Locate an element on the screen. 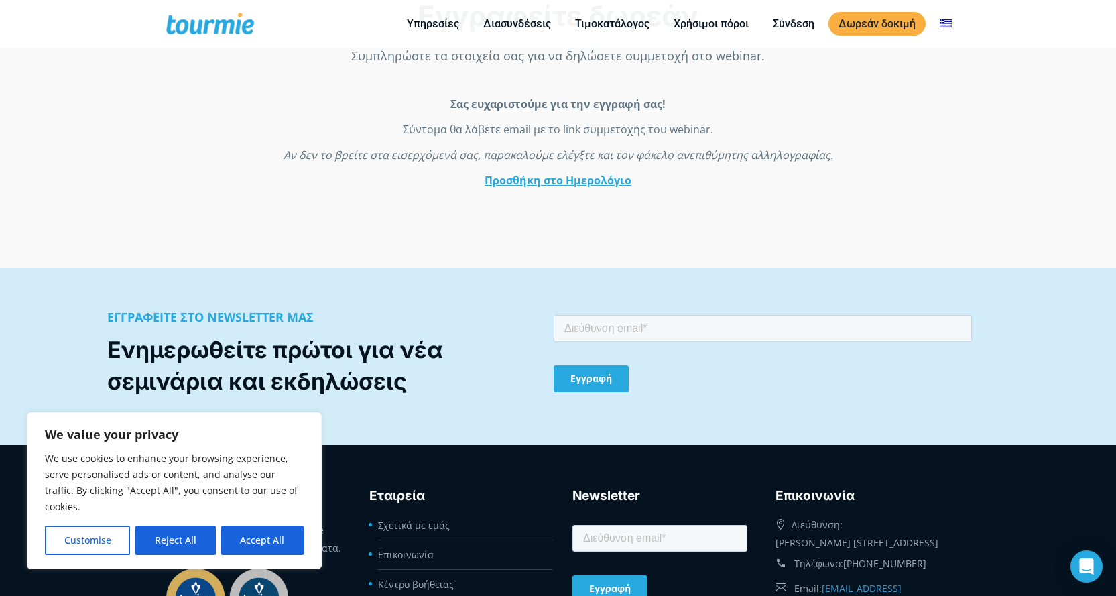 The image size is (1116, 596). div: Open Intercom Messenger is located at coordinates (1087, 567).